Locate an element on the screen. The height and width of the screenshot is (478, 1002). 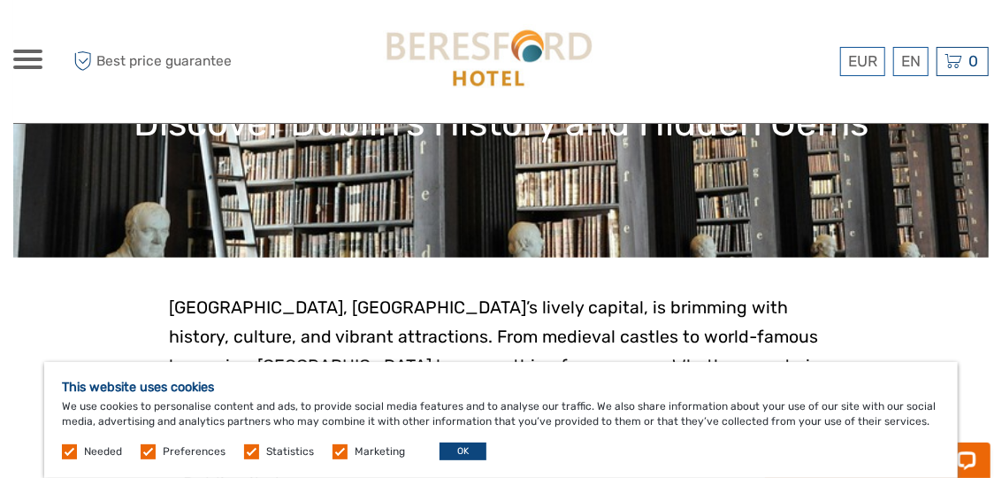
label: Needed is located at coordinates (103, 451).